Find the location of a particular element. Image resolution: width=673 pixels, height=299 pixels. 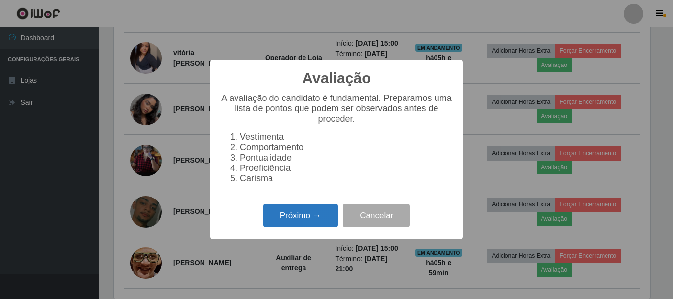

p: A avaliação do candidato é fundamental. Preparamos uma lista de pontos que podem ser observados a... is located at coordinates (337, 108).